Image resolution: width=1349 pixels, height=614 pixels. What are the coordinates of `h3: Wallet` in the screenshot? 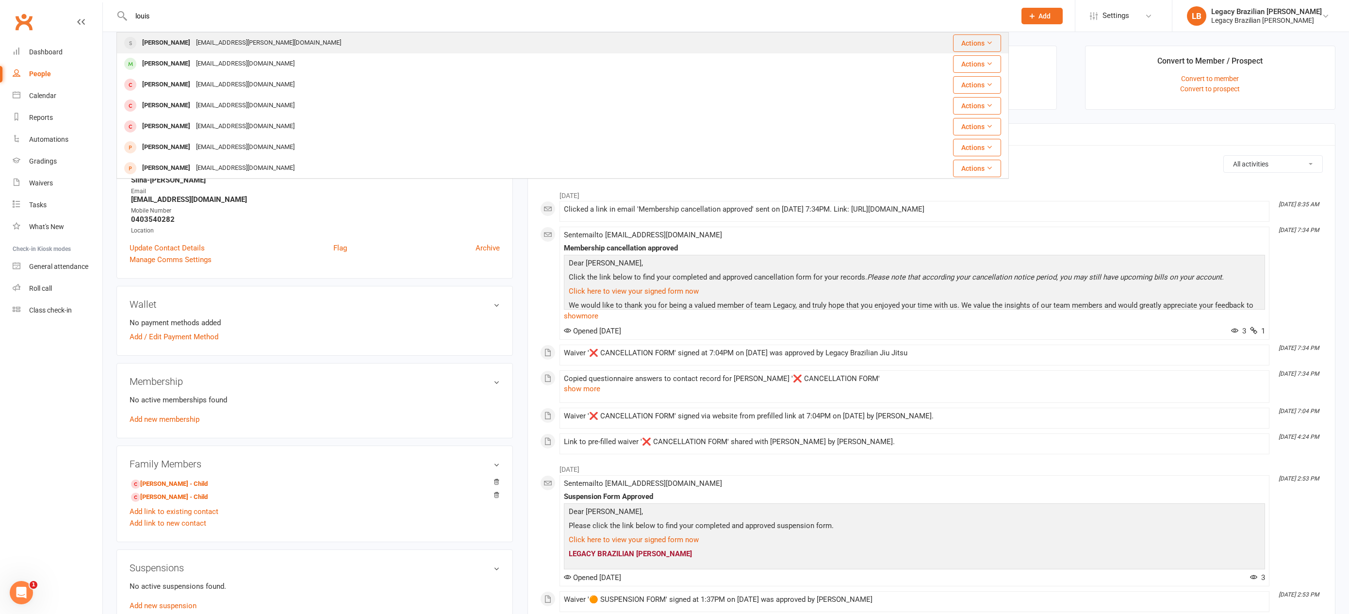 It's located at (314, 304).